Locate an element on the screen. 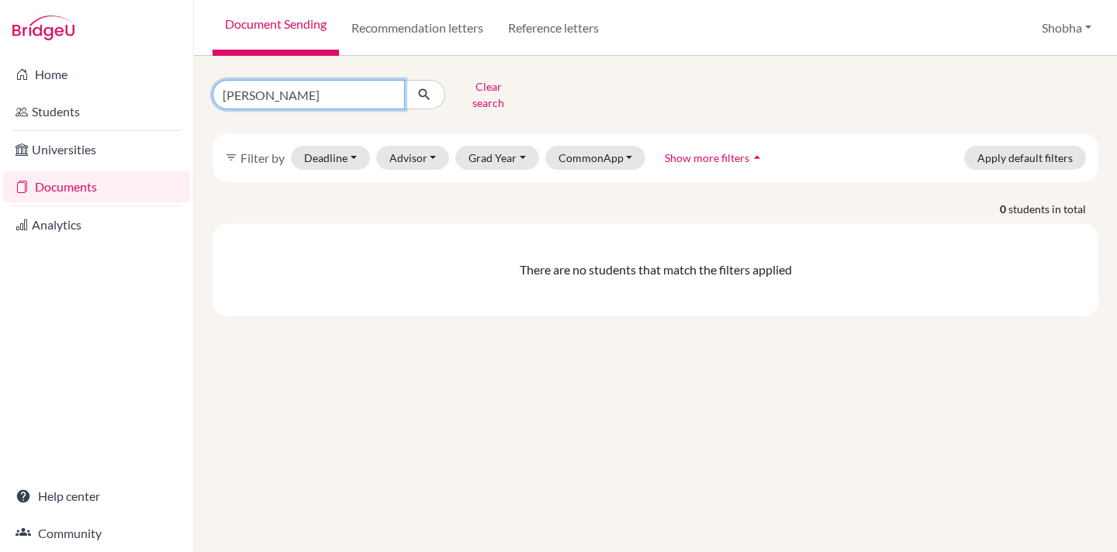  a: Community is located at coordinates (96, 534).